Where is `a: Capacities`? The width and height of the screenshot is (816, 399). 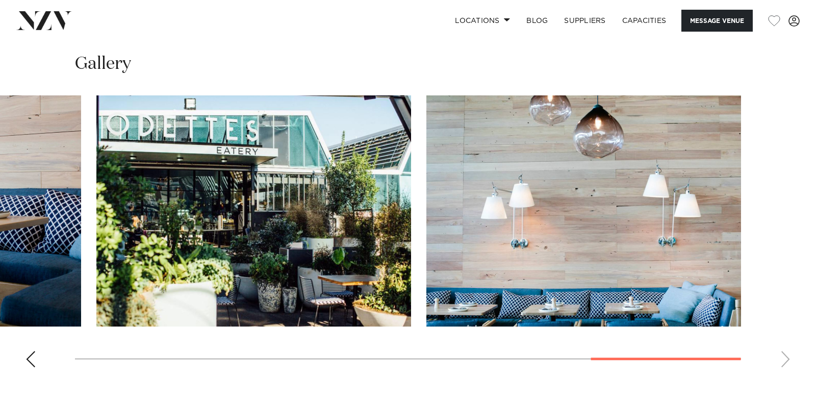 a: Capacities is located at coordinates (644, 20).